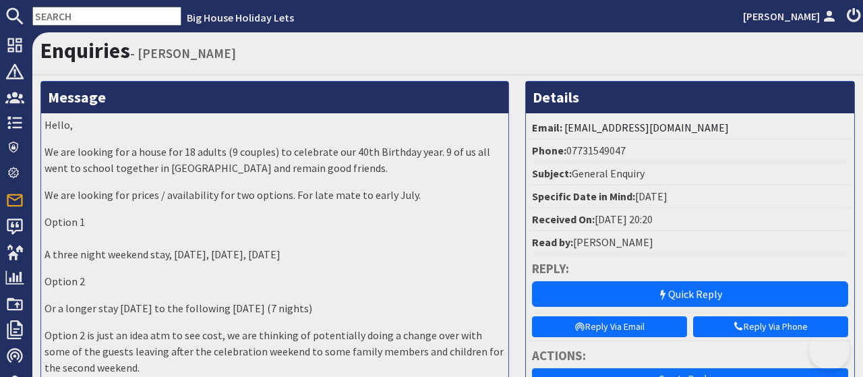 This screenshot has height=377, width=863. What do you see at coordinates (547, 127) in the screenshot?
I see `strong: Email:` at bounding box center [547, 127].